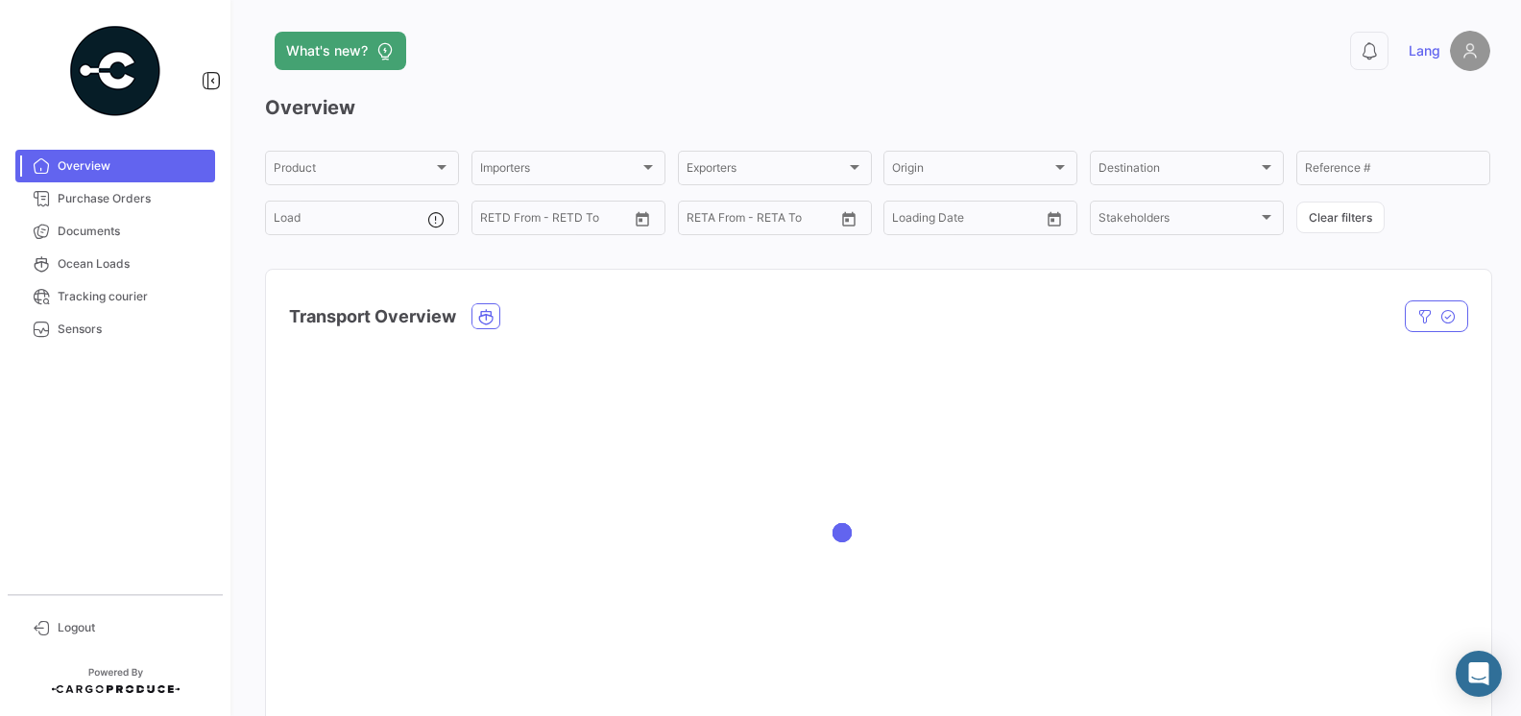 This screenshot has height=716, width=1521. Describe the element at coordinates (132, 231) in the screenshot. I see `span: Documents` at that location.